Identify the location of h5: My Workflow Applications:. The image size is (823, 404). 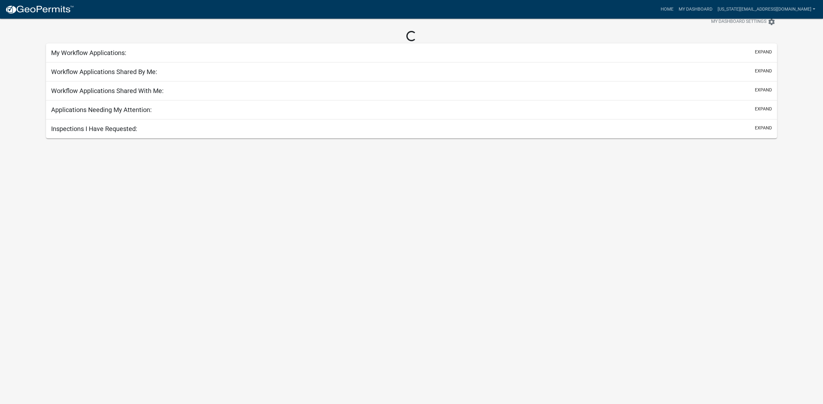
(89, 53).